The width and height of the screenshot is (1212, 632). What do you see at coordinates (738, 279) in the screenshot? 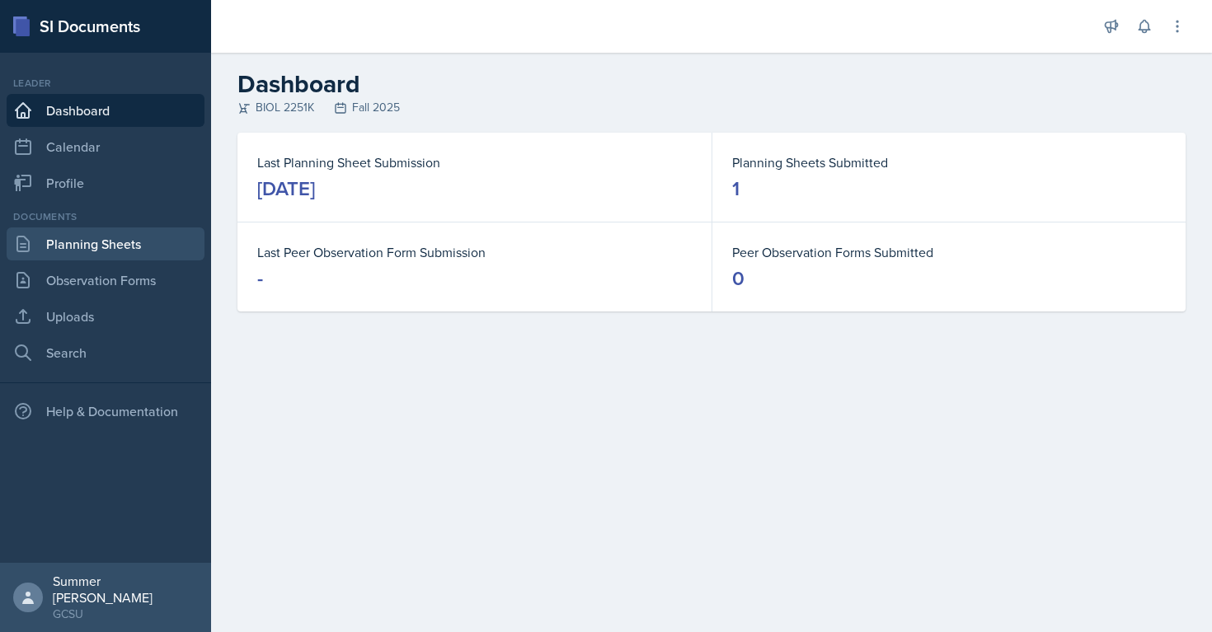
I see `div: 0` at bounding box center [738, 279].